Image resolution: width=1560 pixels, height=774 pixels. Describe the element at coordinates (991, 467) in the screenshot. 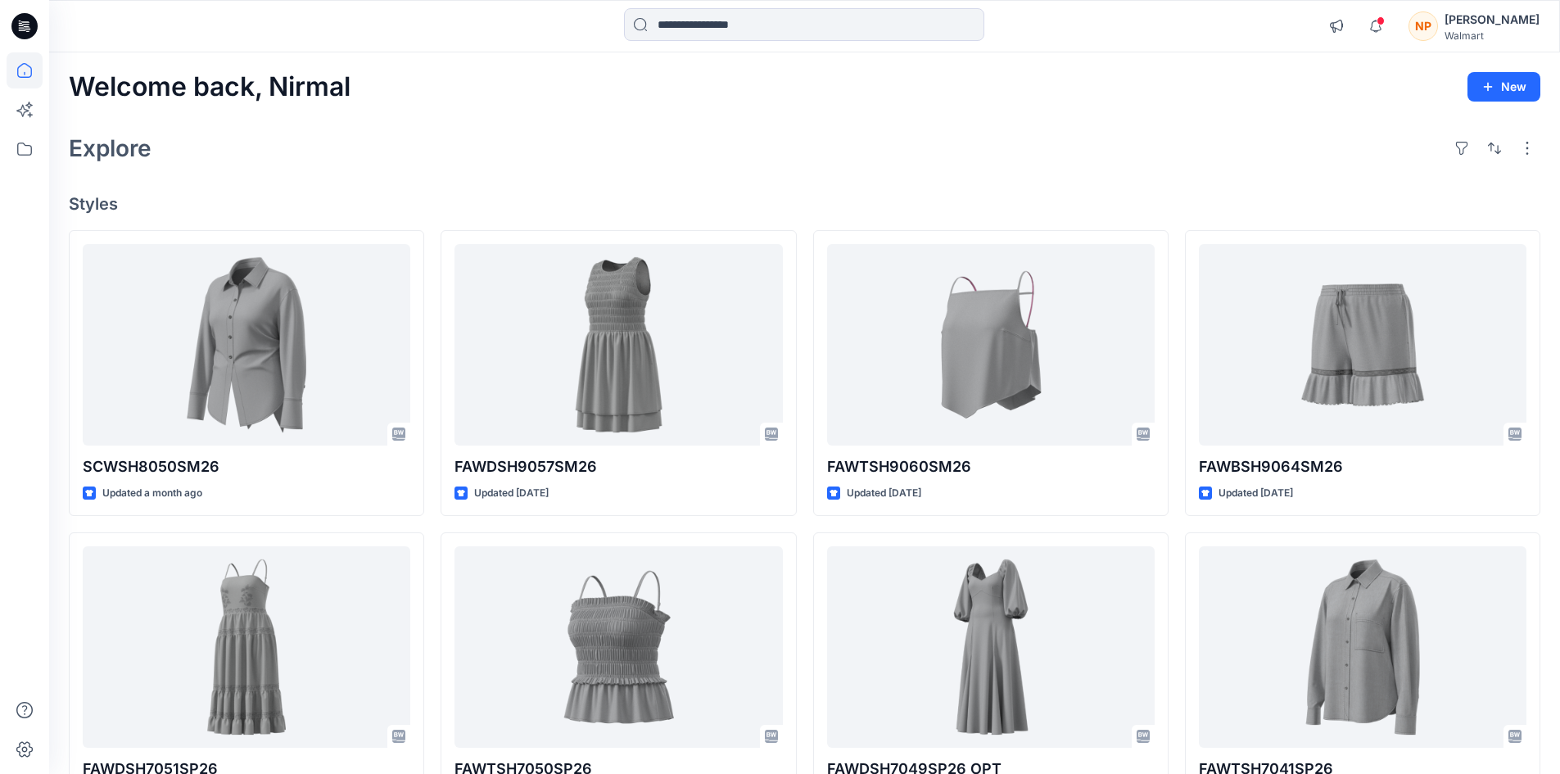

I see `p: FAWTSH9060SM26` at that location.